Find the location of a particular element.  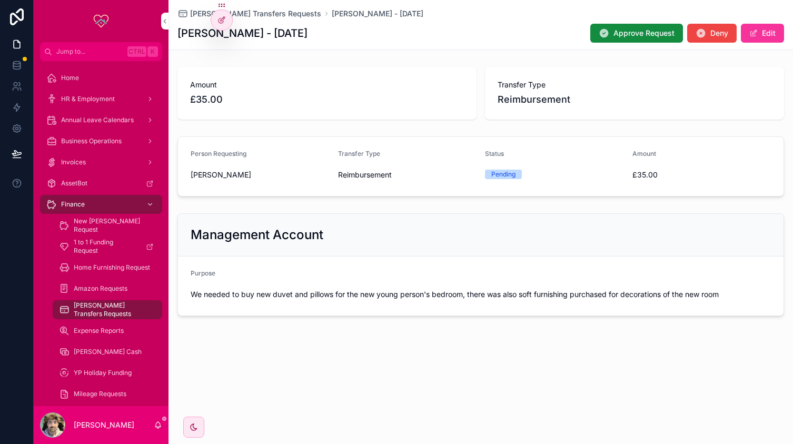

span: Mileage Requests is located at coordinates (100, 394).